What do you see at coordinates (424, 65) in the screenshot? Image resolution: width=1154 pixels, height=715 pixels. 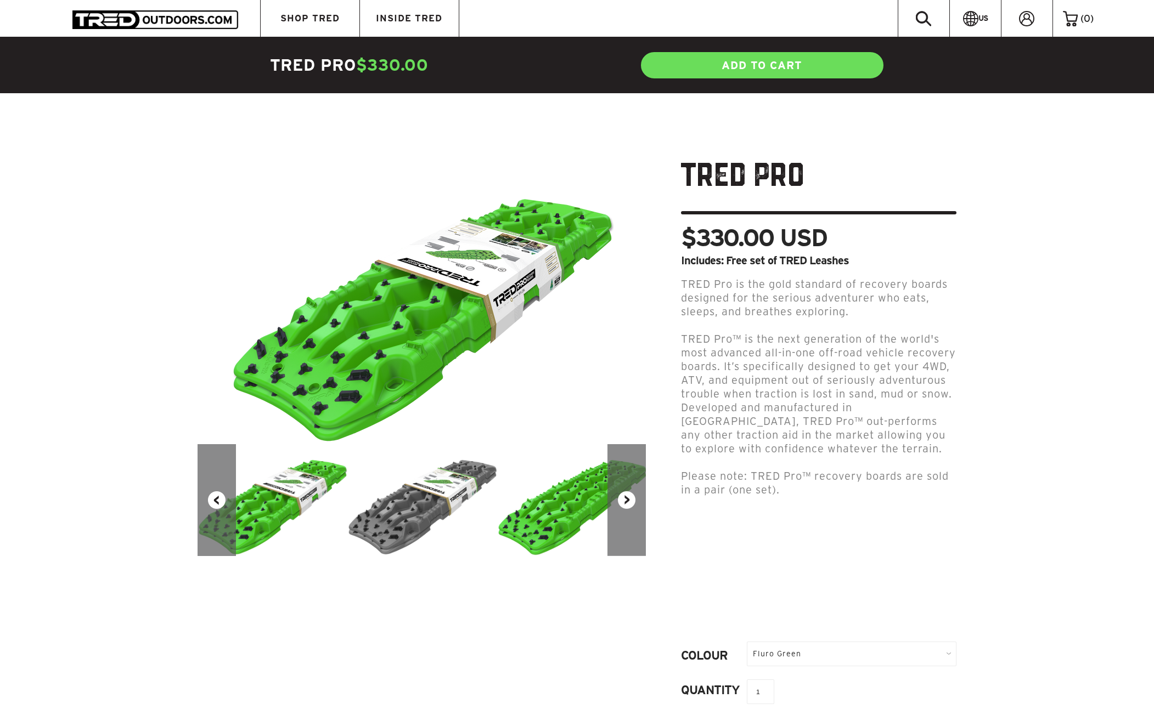 I see `h4: TRED Pro` at bounding box center [424, 65].